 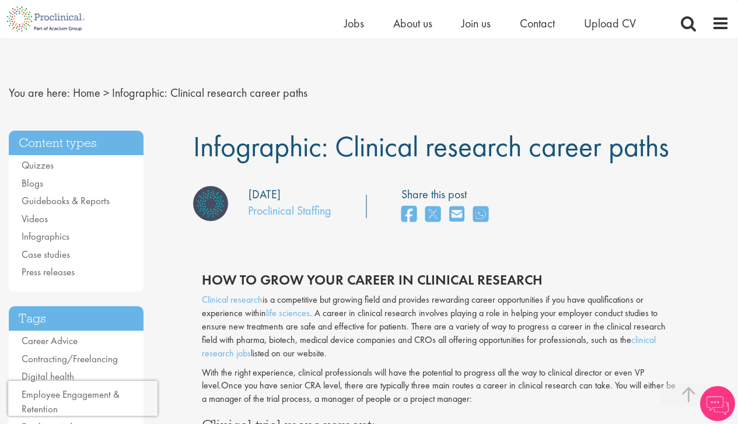 I want to click on span: You are here:, so click(x=39, y=93).